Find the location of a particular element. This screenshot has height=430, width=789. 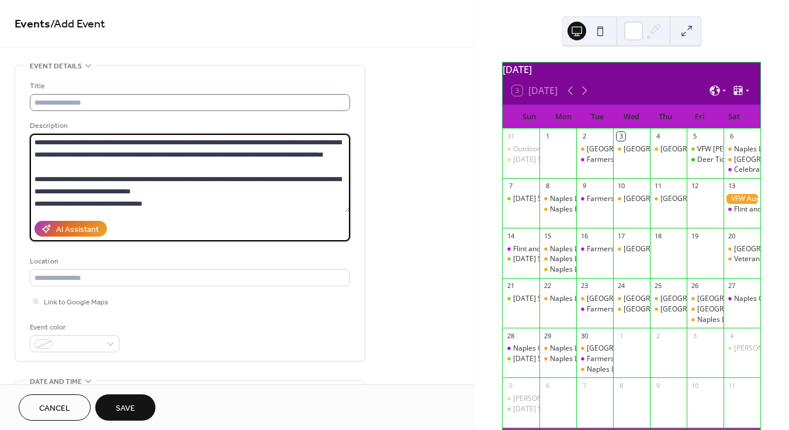

div: Naples Library - Tech Help is located at coordinates (594, 369).